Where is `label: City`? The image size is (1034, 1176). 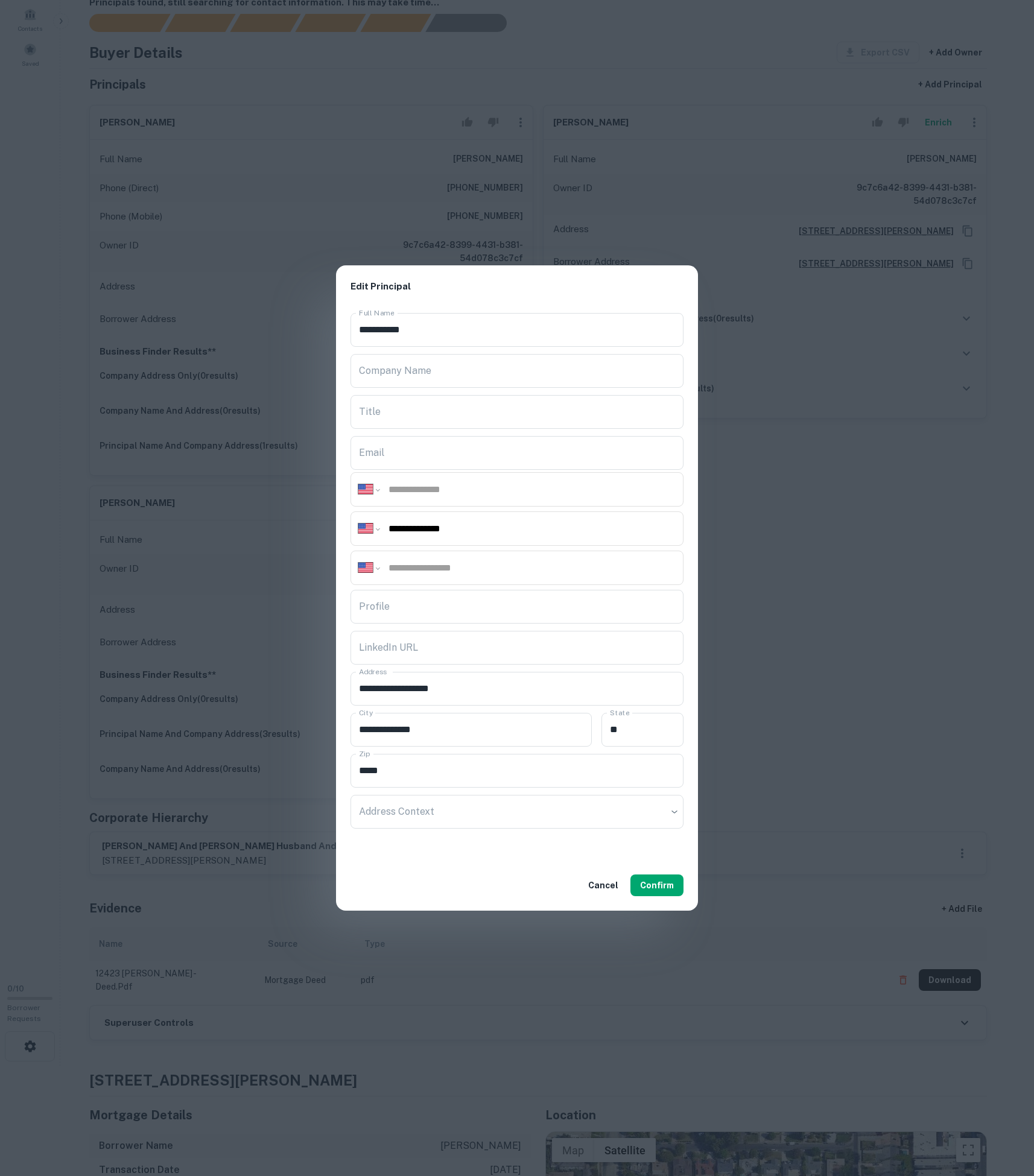 label: City is located at coordinates (366, 712).